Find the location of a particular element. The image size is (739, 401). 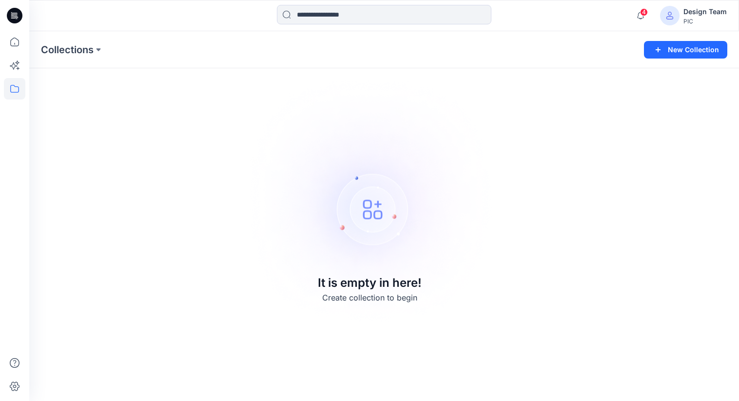

span: 4 is located at coordinates (644, 12).